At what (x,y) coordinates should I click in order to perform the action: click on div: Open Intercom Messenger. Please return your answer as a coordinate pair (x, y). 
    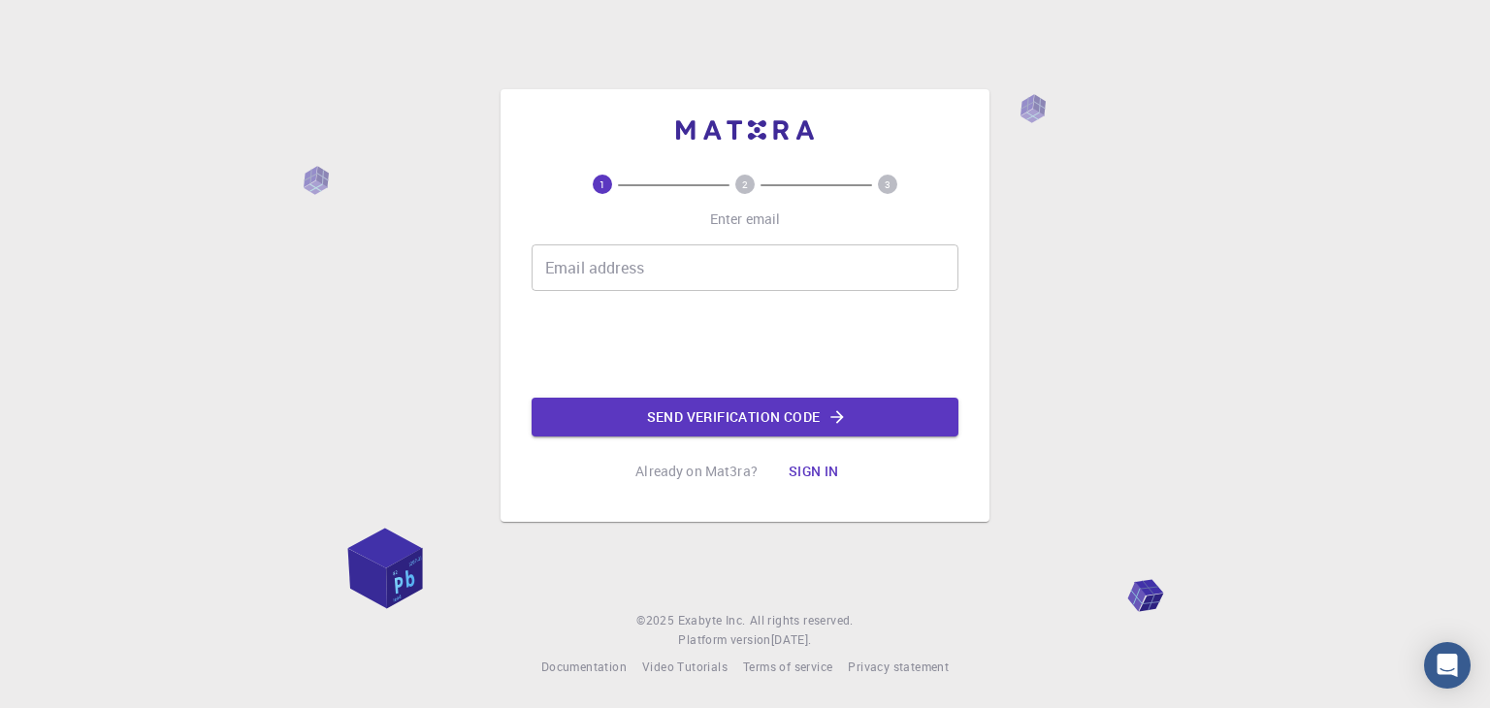
    Looking at the image, I should click on (1447, 665).